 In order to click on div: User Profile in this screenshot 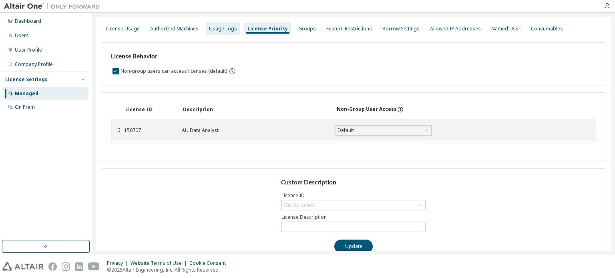, I will do `click(28, 50)`.